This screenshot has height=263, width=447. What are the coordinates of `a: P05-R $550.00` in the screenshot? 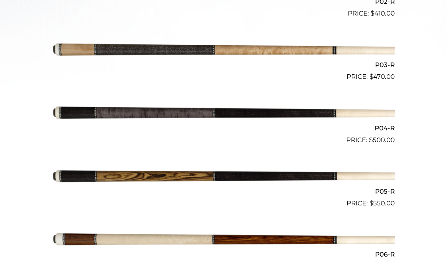 It's located at (224, 178).